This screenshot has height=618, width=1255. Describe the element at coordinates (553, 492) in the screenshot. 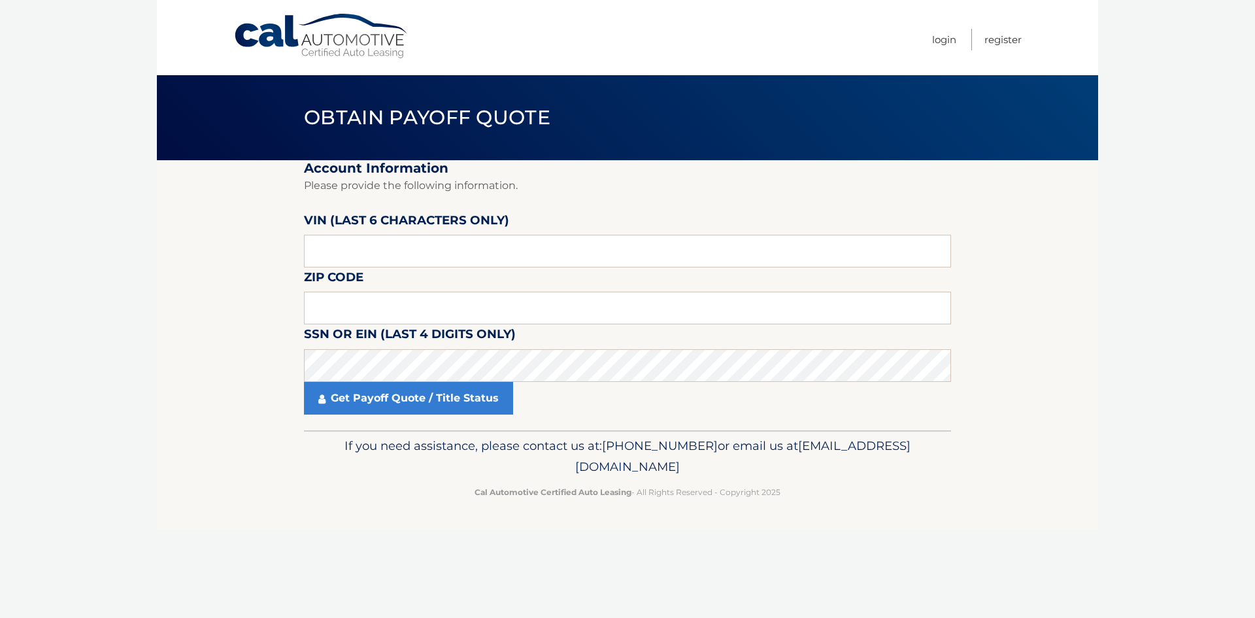

I see `strong: Cal Automotive Certified Auto Leasing` at that location.